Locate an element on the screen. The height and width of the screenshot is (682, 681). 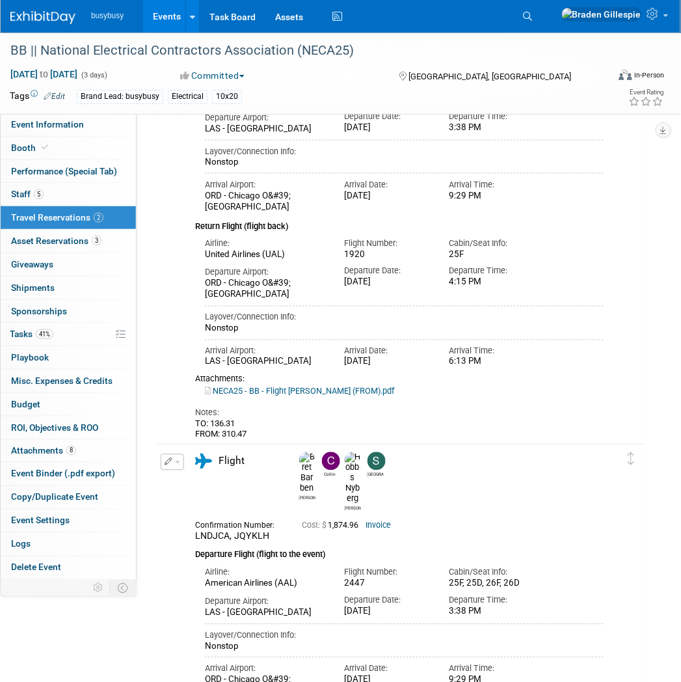
span: Sponsorships is located at coordinates (39, 311).